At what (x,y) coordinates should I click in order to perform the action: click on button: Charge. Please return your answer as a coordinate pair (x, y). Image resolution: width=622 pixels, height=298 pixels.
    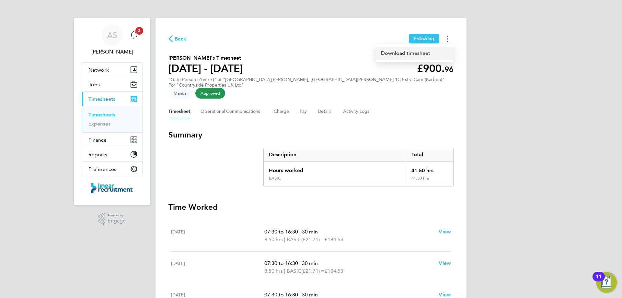
    Looking at the image, I should click on (282, 111).